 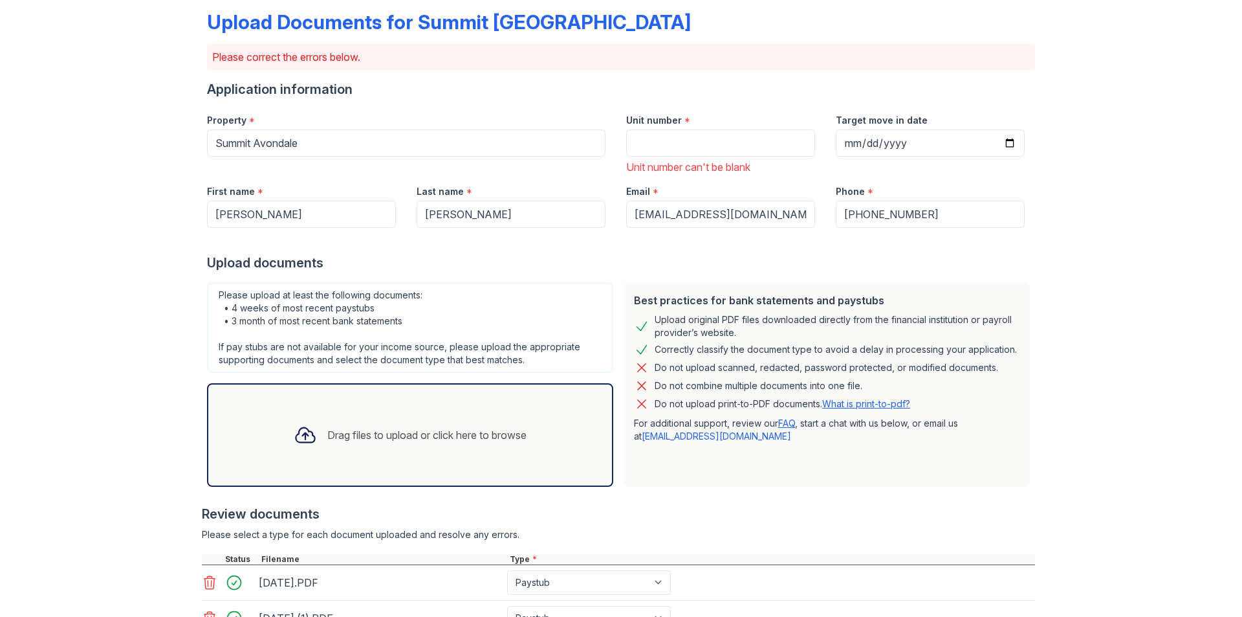 What do you see at coordinates (850, 192) in the screenshot?
I see `label: Phone` at bounding box center [850, 192].